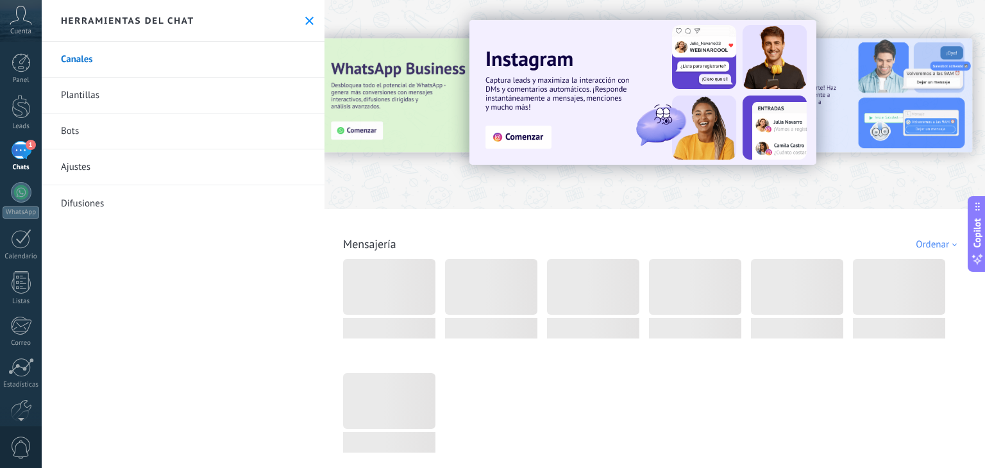  Describe the element at coordinates (21, 343) in the screenshot. I see `div: Correo` at that location.